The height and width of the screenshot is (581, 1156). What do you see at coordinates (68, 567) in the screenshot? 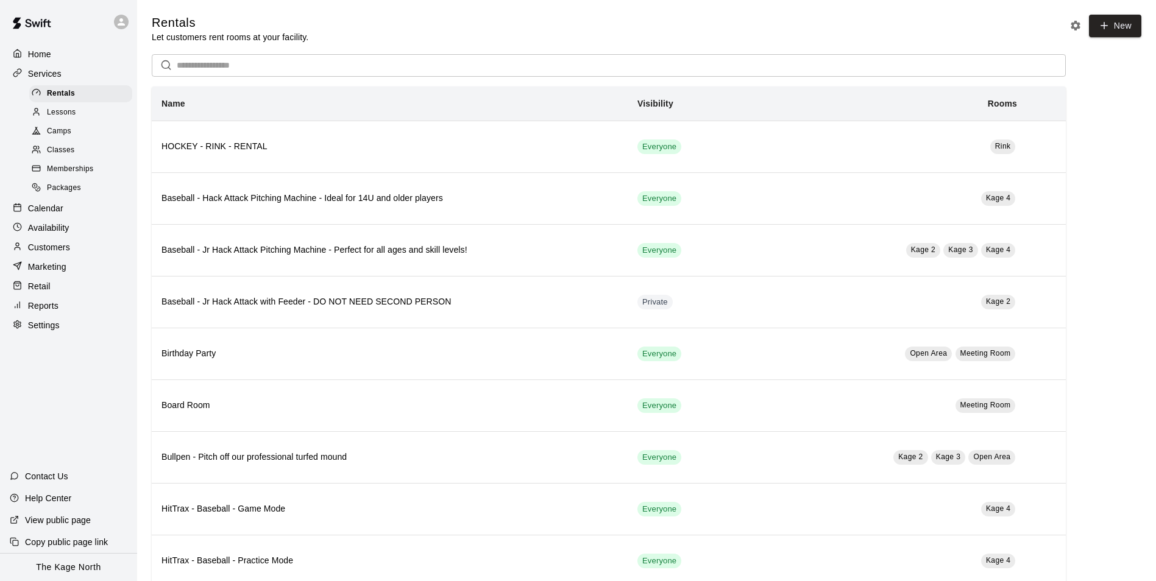
I see `p: The Kage North` at bounding box center [68, 567].